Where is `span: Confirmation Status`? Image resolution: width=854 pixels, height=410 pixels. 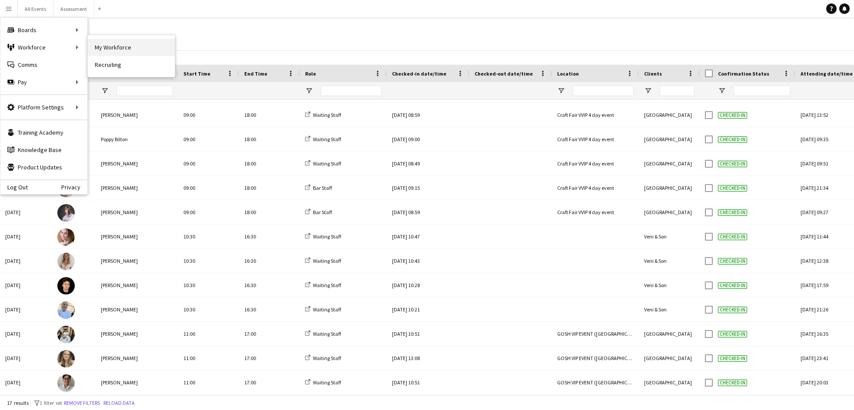
span: Confirmation Status is located at coordinates (743, 73).